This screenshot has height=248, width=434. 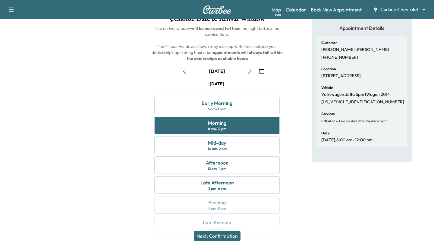 What do you see at coordinates (276, 10) in the screenshot?
I see `a: MapBeta` at bounding box center [276, 10].